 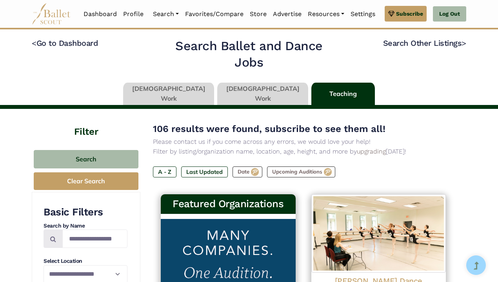 I want to click on button: Search, so click(x=86, y=159).